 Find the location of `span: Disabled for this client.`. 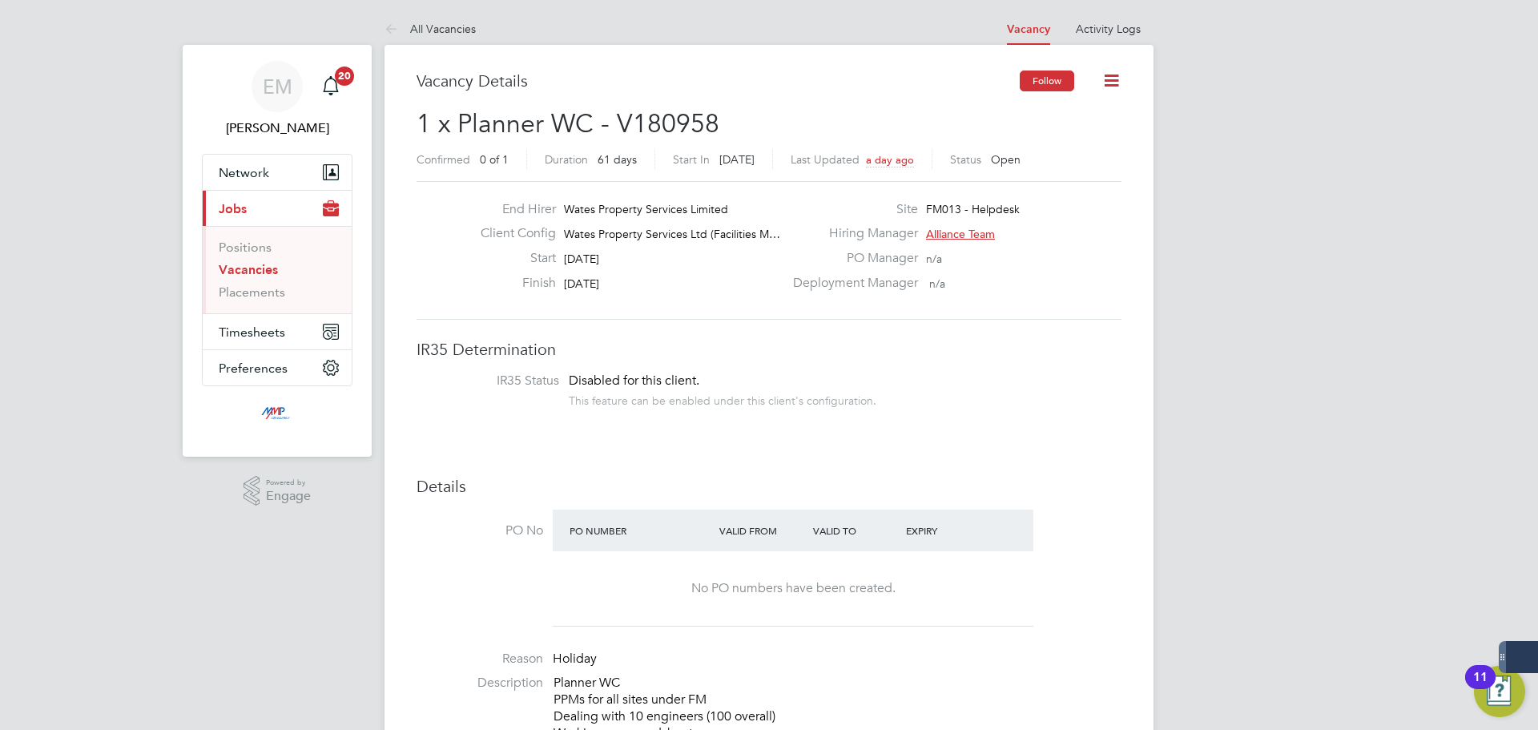

span: Disabled for this client. is located at coordinates (634, 380).